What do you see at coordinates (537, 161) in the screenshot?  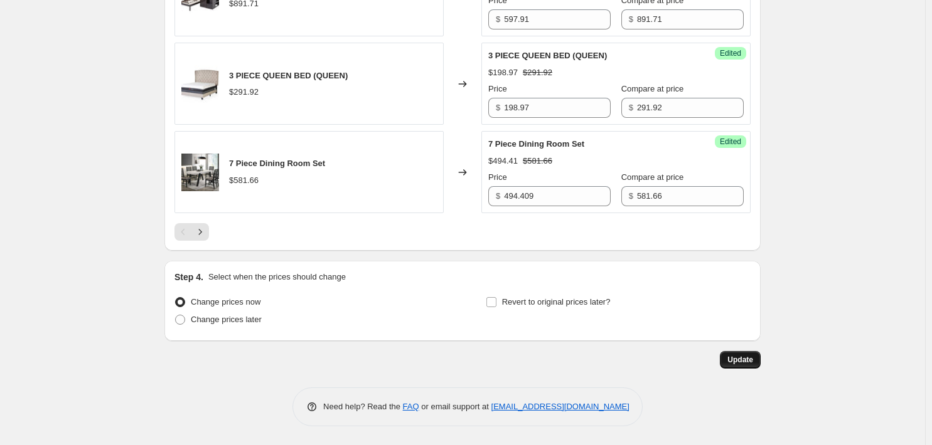 I see `strike: $581.66` at bounding box center [537, 161].